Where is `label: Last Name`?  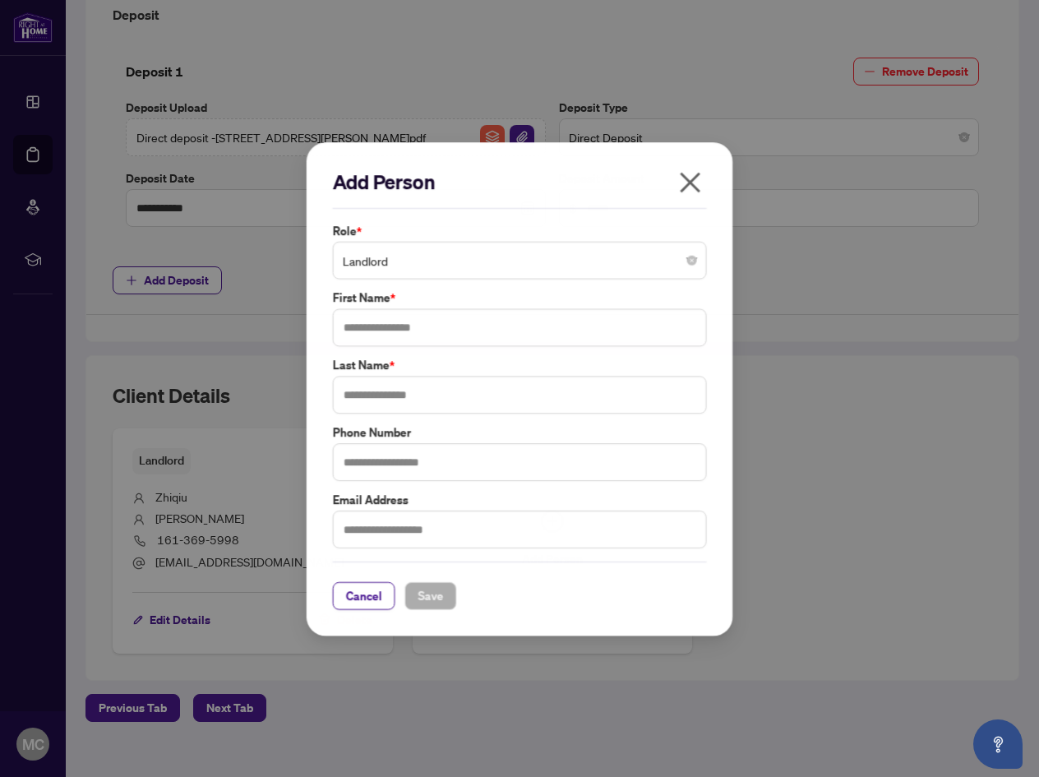 label: Last Name is located at coordinates (519, 365).